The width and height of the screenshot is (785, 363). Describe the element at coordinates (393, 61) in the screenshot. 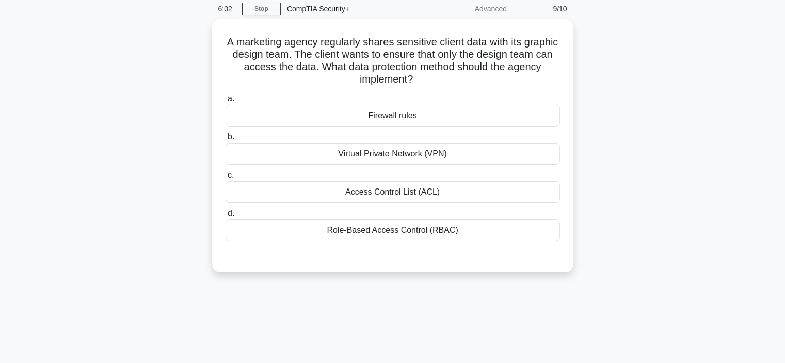

I see `h5: A marketing agency regularly shares sensitive client data with its graphic design team. The clien...` at that location.